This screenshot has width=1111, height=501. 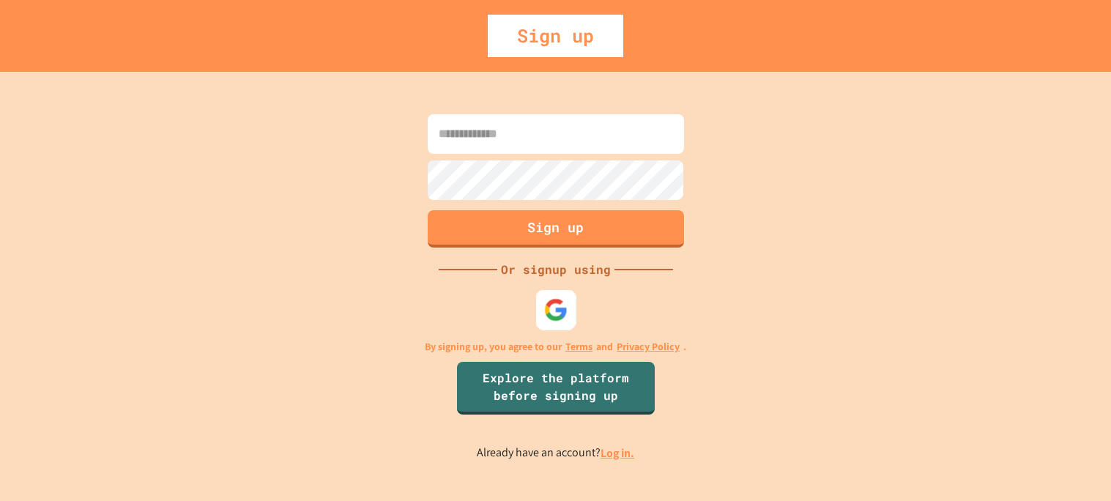 I want to click on a: Log in., so click(x=617, y=452).